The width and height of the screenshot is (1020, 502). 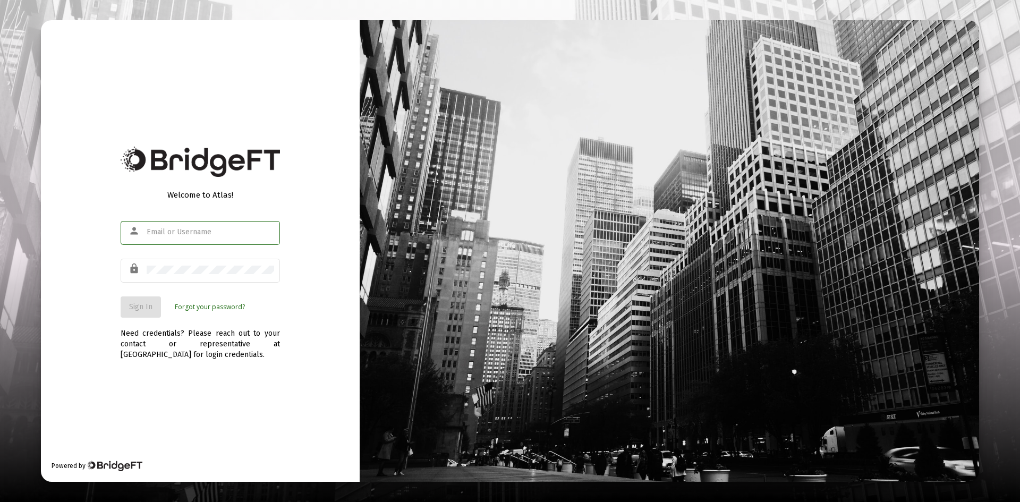 What do you see at coordinates (141, 307) in the screenshot?
I see `button: Sign In` at bounding box center [141, 307].